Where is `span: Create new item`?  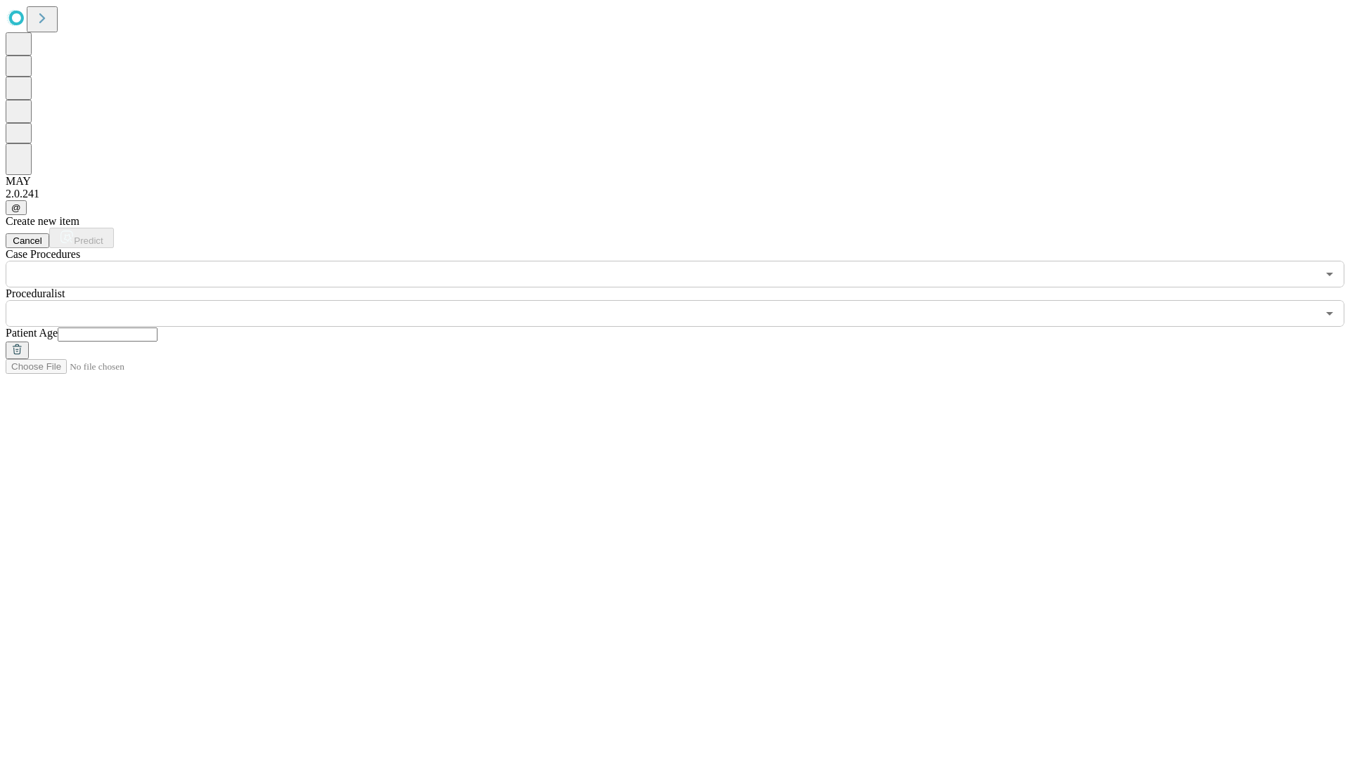
span: Create new item is located at coordinates (42, 221).